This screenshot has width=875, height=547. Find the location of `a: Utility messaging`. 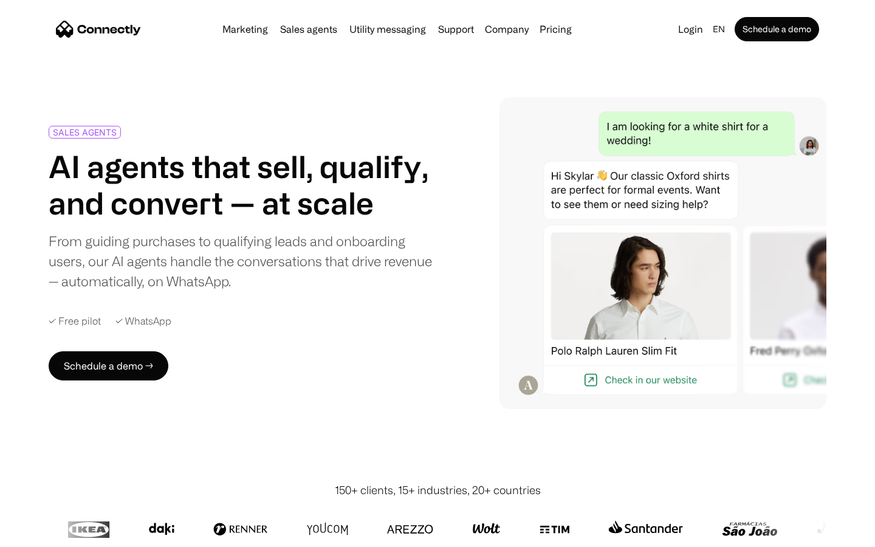

a: Utility messaging is located at coordinates (387, 29).